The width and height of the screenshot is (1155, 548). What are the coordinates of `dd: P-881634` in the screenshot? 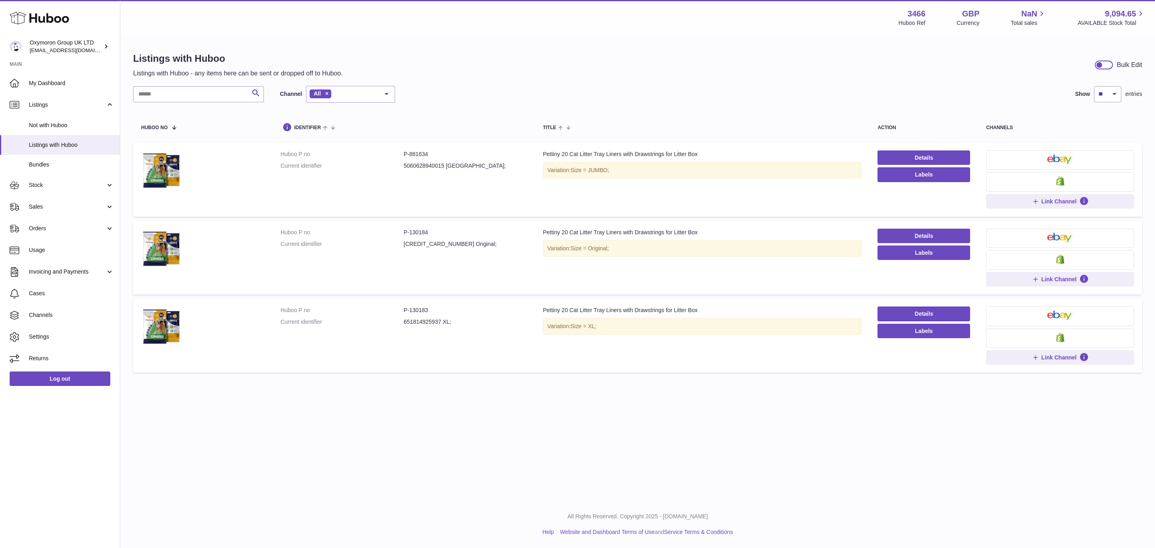 It's located at (465, 154).